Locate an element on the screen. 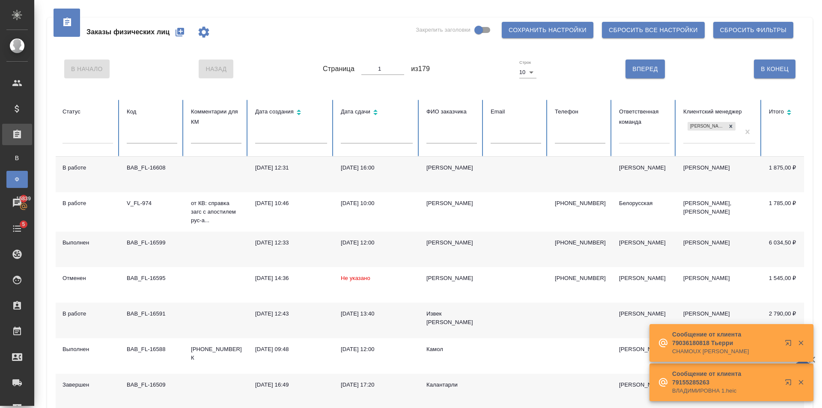 The image size is (822, 408). span: Сбросить фильтры is located at coordinates (753, 30).